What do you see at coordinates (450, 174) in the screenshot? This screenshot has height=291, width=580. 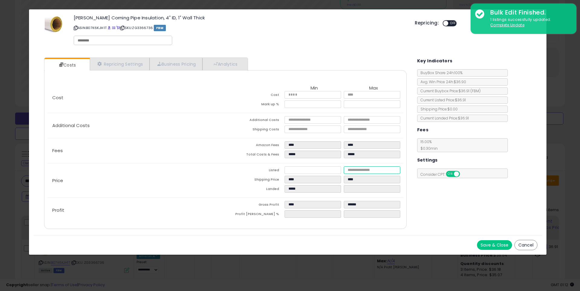 I see `span: ON` at bounding box center [450, 174].